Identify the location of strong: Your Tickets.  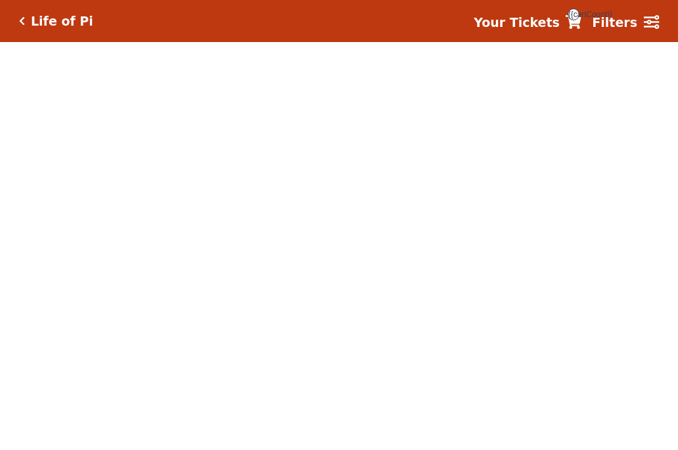
(516, 22).